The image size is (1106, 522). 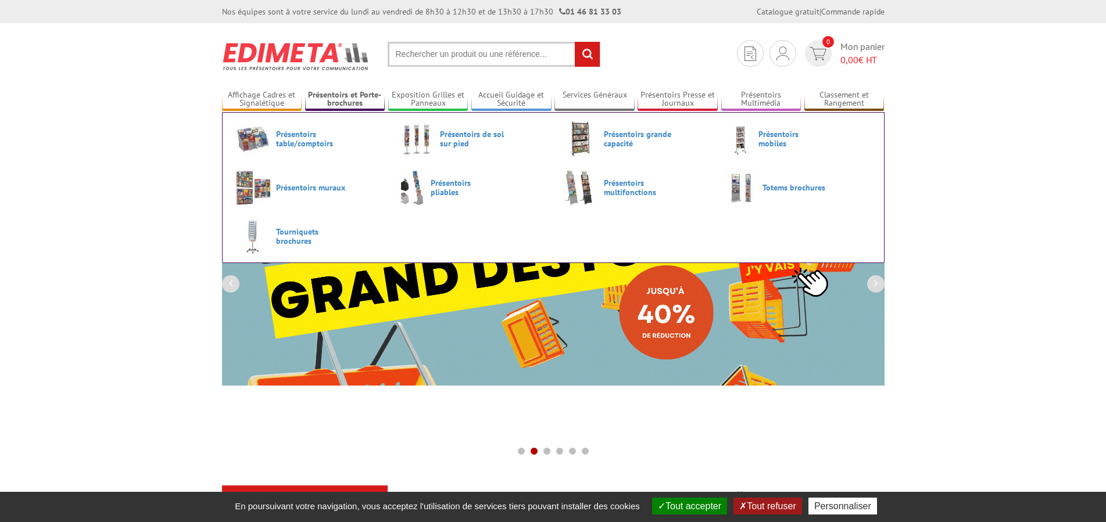 What do you see at coordinates (844, 99) in the screenshot?
I see `a: Classement et Rangement` at bounding box center [844, 99].